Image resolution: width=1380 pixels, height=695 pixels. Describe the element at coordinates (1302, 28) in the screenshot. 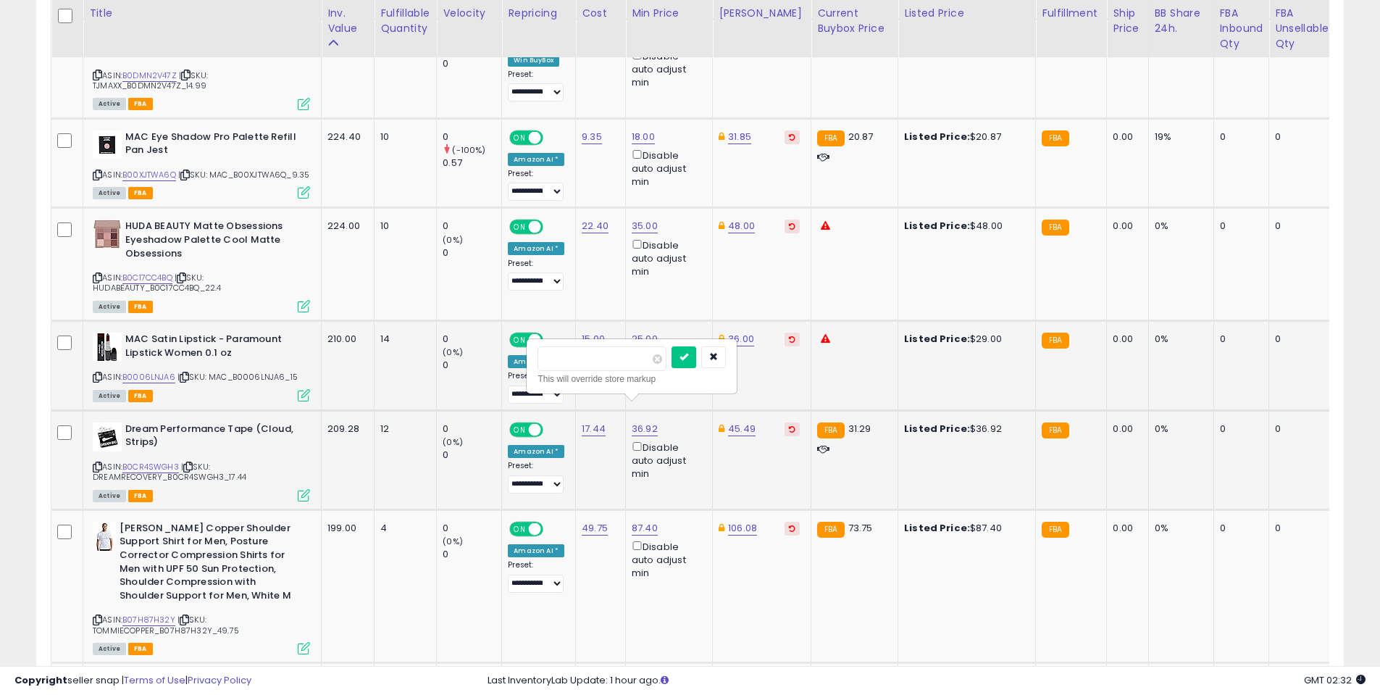

I see `div: FBA Unsellable Qty` at that location.